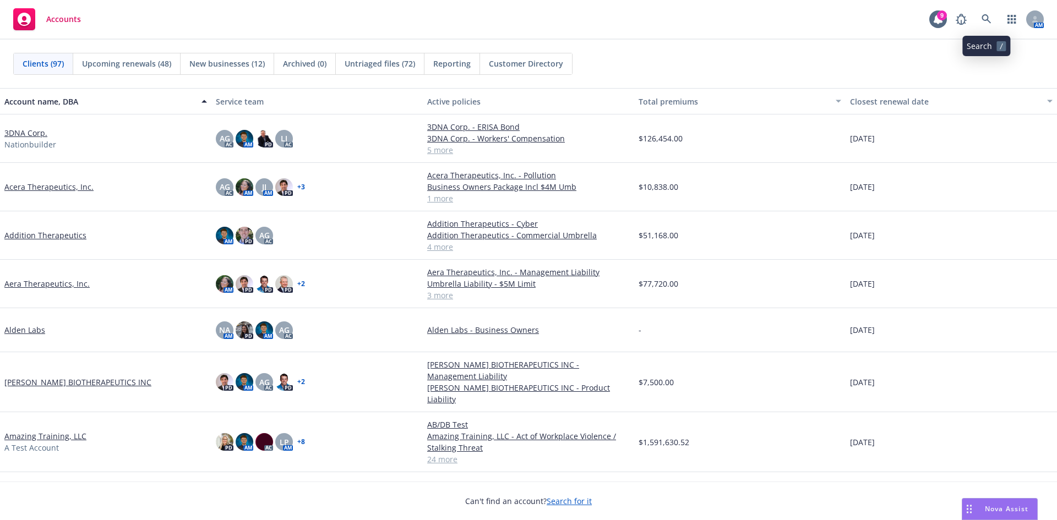  I want to click on a: Accounts, so click(47, 19).